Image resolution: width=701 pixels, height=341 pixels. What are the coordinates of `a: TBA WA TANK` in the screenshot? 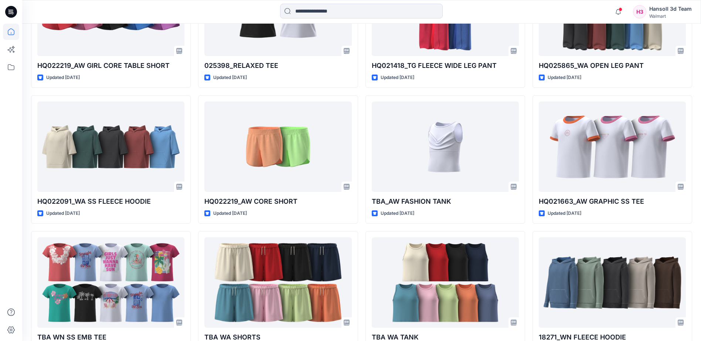 It's located at (445, 283).